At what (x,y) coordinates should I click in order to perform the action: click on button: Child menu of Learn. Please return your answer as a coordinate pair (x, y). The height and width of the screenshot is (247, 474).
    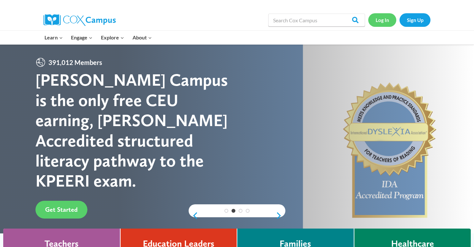
    Looking at the image, I should click on (54, 37).